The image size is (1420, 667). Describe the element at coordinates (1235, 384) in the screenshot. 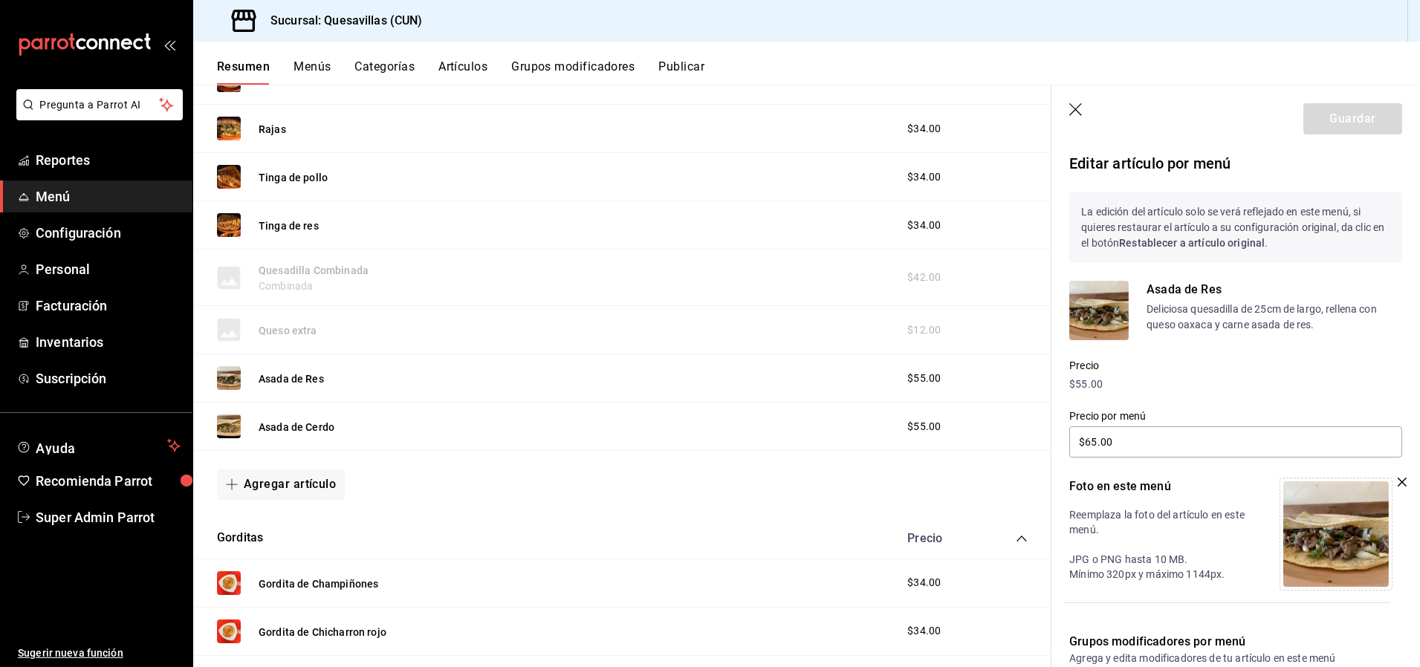

I see `p: $55.00` at that location.